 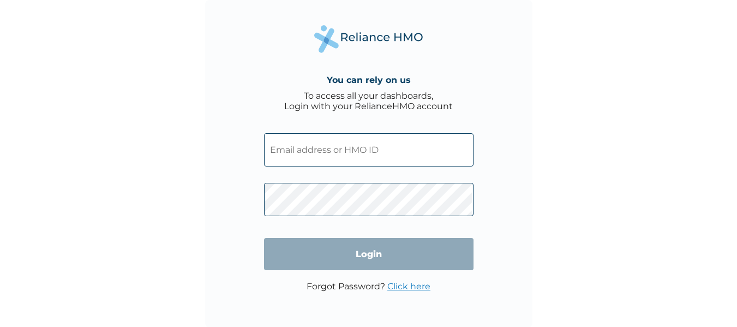 What do you see at coordinates (368, 101) in the screenshot?
I see `div: To access all your dashboards, Login with your RelianceHMO account` at bounding box center [368, 101].